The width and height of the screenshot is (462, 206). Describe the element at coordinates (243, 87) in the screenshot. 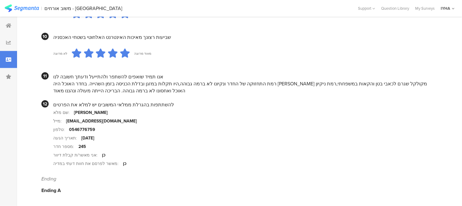

I see `div: רמת התחזוקה של החדר ונקיונו לא ברמה גבוהה,היו תקלות במזגן ובדלת הכניסה בזמן השהייה. בחדר האוכל הי...` at that location.